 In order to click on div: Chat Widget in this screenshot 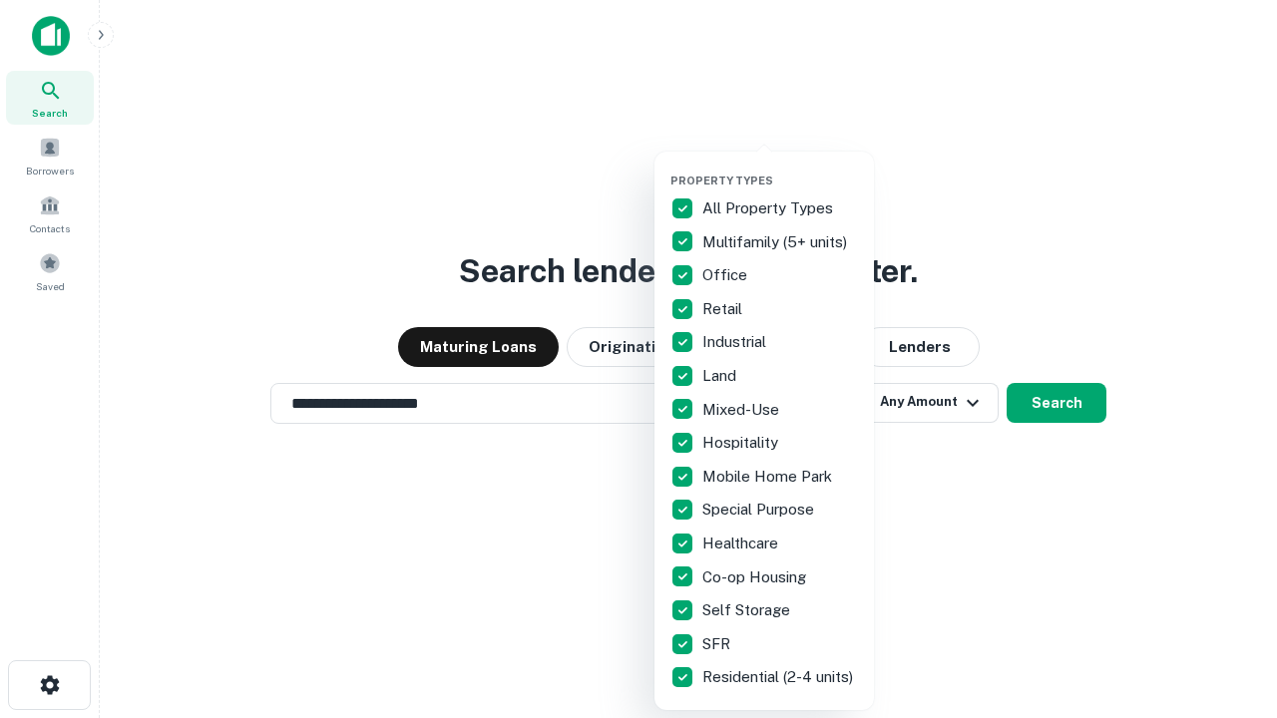, I will do `click(1227, 606)`.